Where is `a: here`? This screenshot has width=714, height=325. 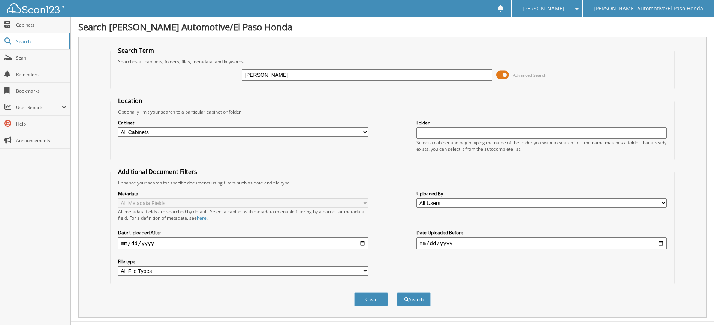 a: here is located at coordinates (202, 218).